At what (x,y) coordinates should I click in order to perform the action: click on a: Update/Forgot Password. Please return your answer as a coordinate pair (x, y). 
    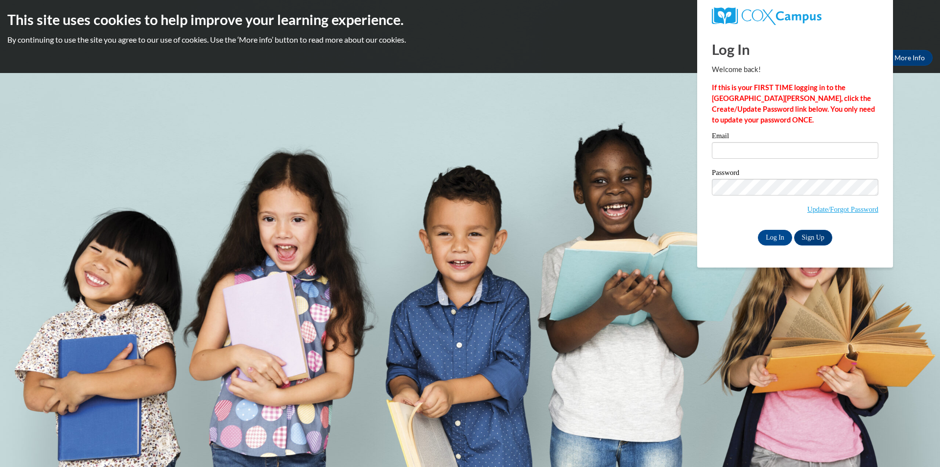
    Looking at the image, I should click on (843, 209).